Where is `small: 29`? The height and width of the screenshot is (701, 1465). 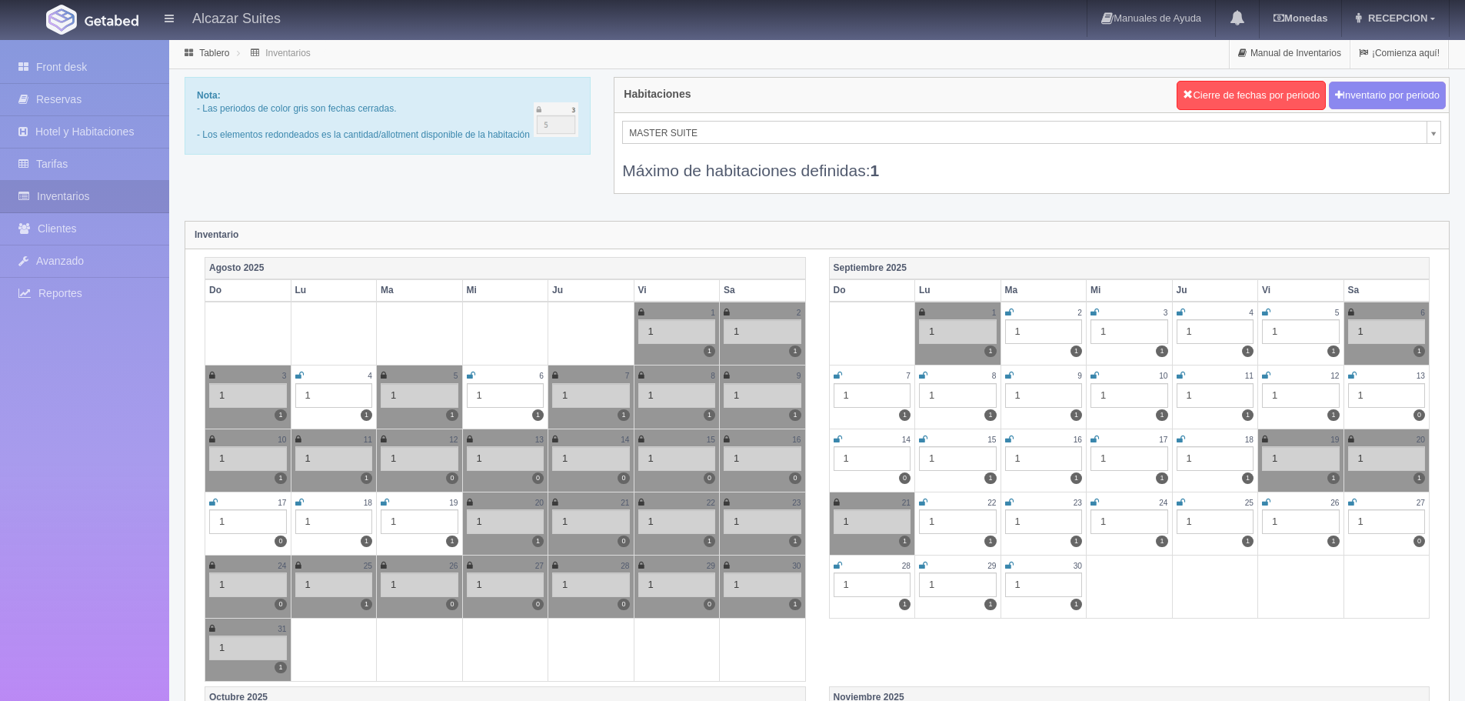
small: 29 is located at coordinates (711, 565).